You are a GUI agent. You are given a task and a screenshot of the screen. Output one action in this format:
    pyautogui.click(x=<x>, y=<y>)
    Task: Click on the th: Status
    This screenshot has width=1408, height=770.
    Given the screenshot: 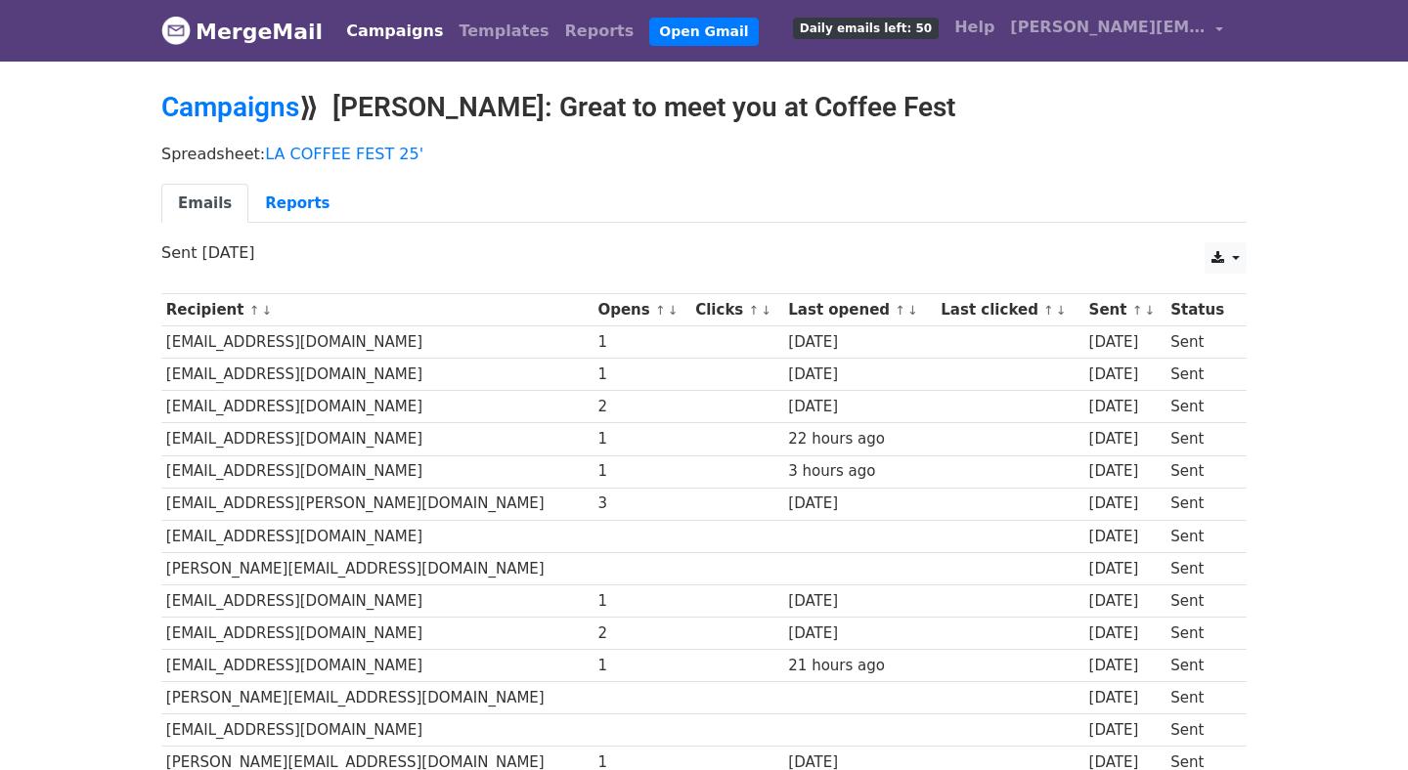 What is the action you would take?
    pyautogui.click(x=1200, y=310)
    